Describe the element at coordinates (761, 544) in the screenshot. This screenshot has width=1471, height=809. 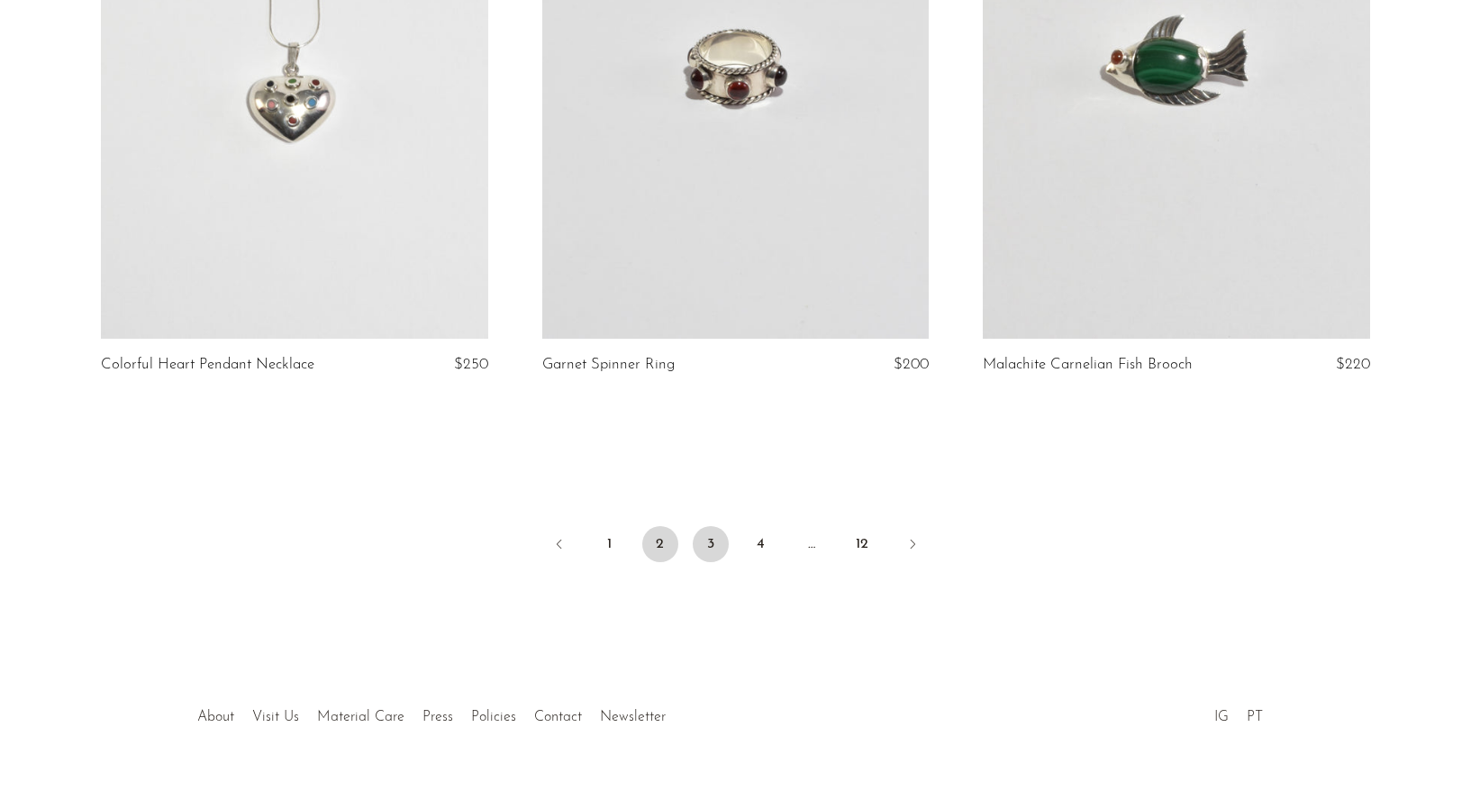
I see `a: 4` at that location.